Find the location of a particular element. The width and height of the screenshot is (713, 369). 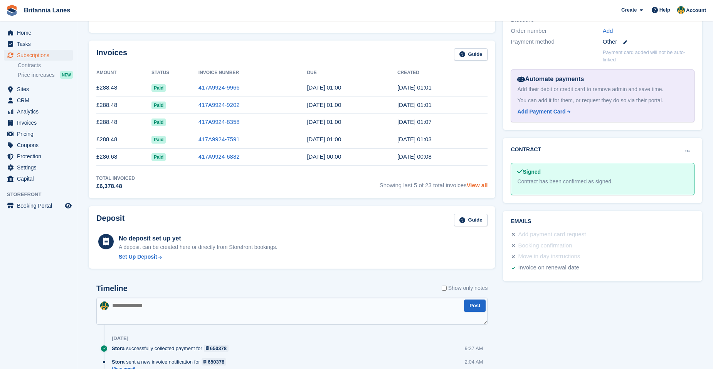

div: sent a new invoice notification for is located at coordinates (171, 361).